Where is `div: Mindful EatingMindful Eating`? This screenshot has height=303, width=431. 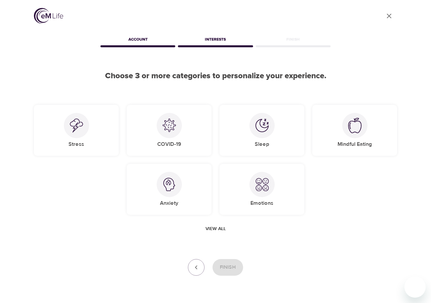 div: Mindful EatingMindful Eating is located at coordinates (355, 130).